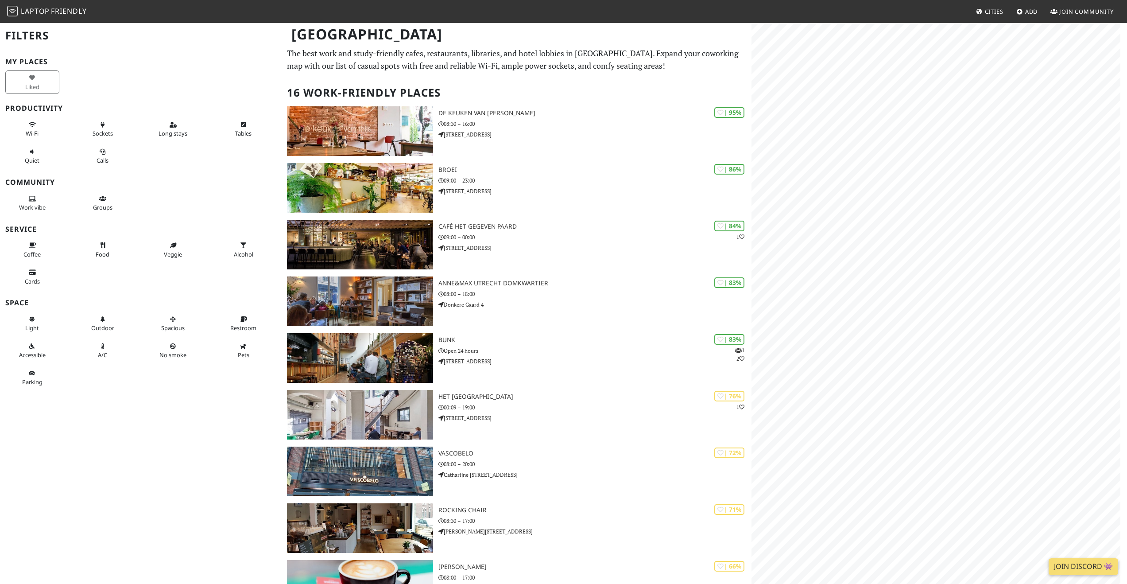  What do you see at coordinates (729, 509) in the screenshot?
I see `div: | 71%` at bounding box center [729, 509].